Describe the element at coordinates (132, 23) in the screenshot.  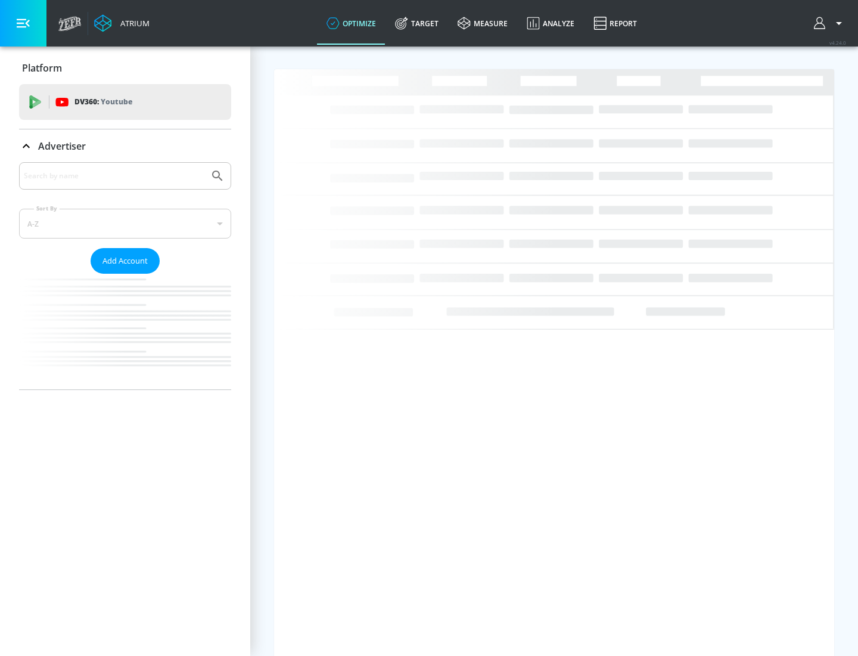
I see `div: Atrium` at that location.